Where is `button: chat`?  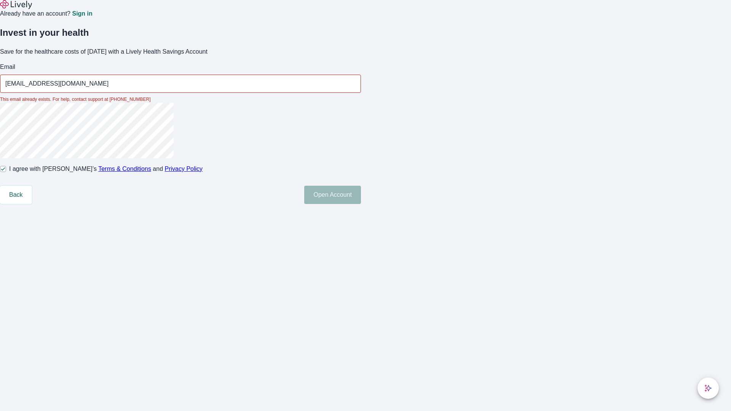
button: chat is located at coordinates (708, 388).